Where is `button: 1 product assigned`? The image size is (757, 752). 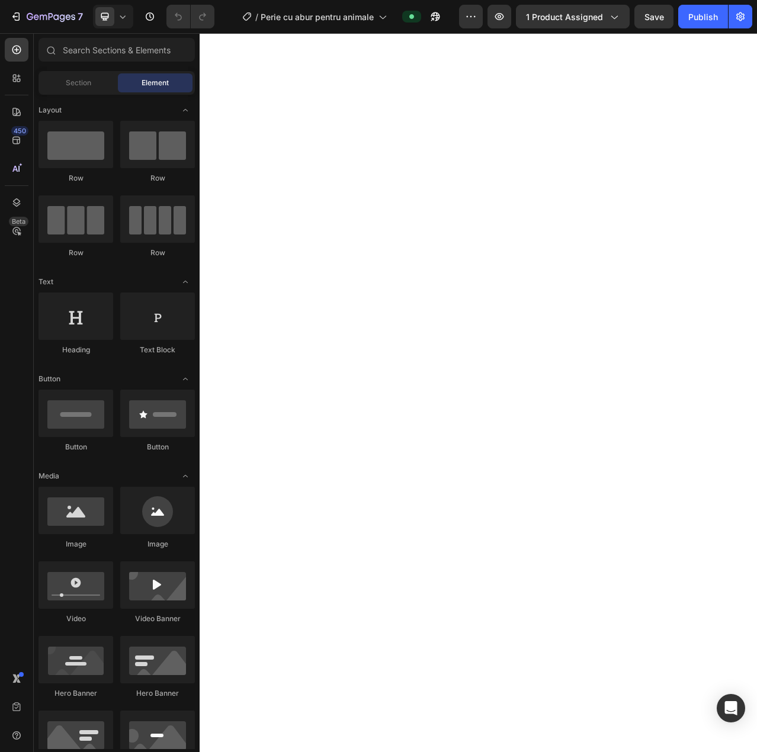 button: 1 product assigned is located at coordinates (573, 17).